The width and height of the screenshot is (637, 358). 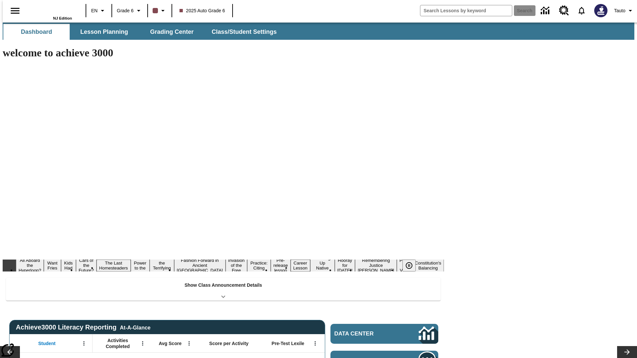 What do you see at coordinates (135, 327) in the screenshot?
I see `div: At-A-Glance` at bounding box center [135, 327].